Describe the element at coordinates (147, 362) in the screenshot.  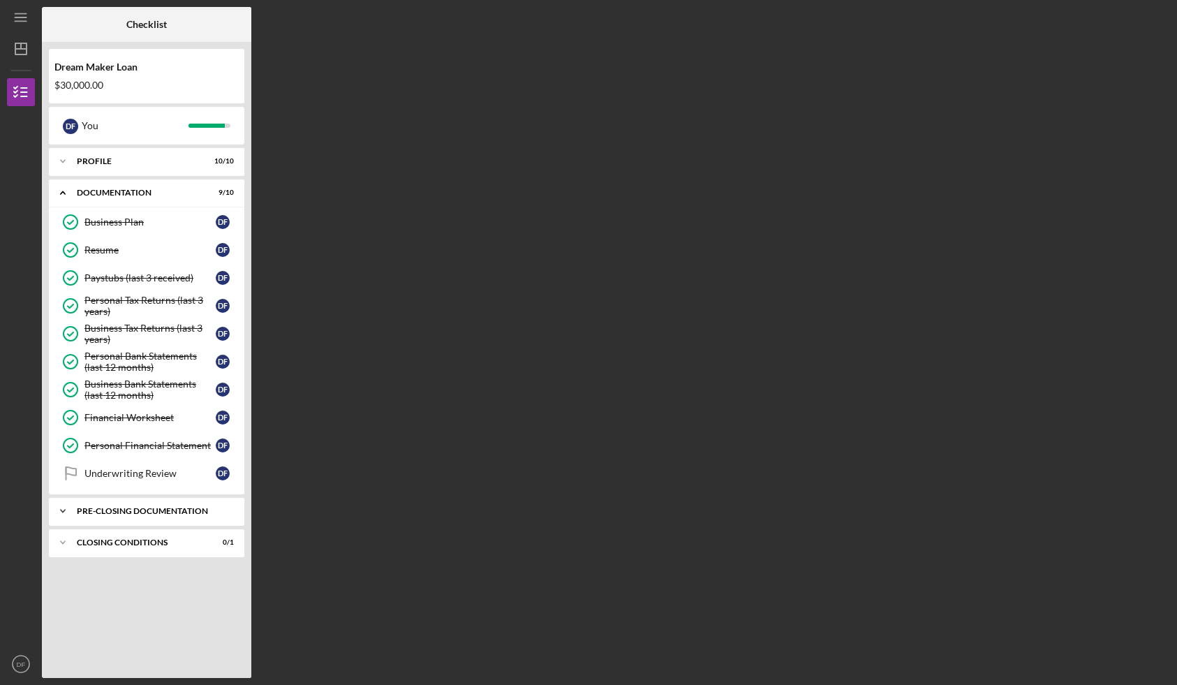
I see `a: Personal Bank Statements (last 12 months)DF` at that location.